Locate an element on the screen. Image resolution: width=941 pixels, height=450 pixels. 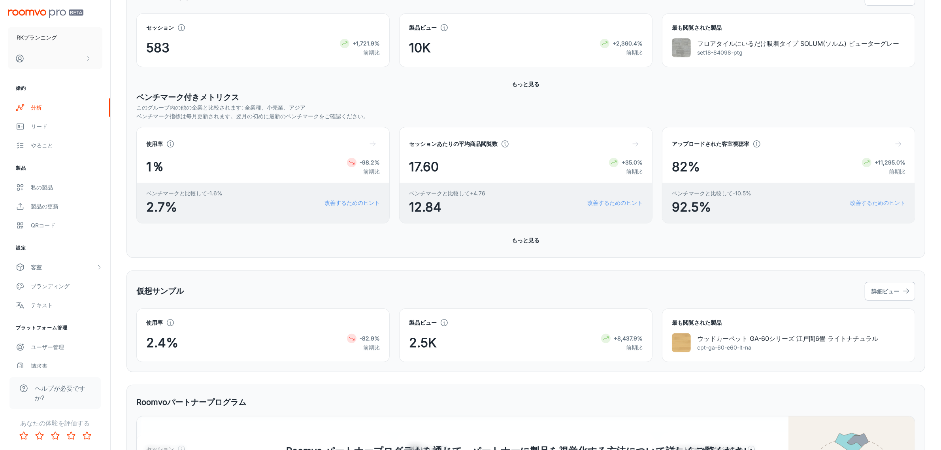
font: 請求書 is located at coordinates (39, 366).